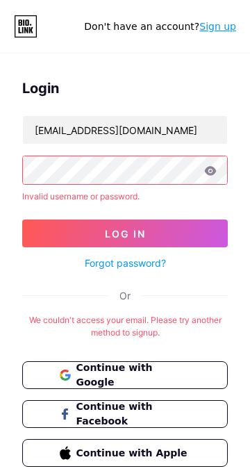  I want to click on div: Invalid username or password., so click(125, 197).